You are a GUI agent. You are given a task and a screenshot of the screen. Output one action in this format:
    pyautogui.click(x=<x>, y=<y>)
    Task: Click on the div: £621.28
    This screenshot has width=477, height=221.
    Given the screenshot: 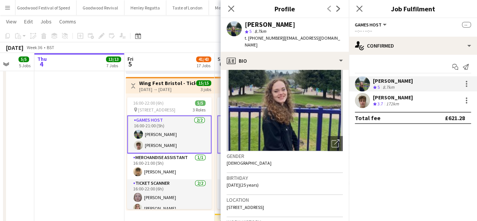 What is the action you would take?
    pyautogui.click(x=455, y=118)
    